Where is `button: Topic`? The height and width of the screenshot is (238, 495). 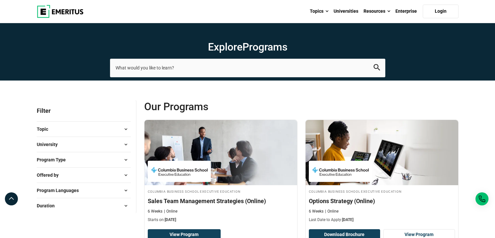 button: Topic is located at coordinates (84, 129).